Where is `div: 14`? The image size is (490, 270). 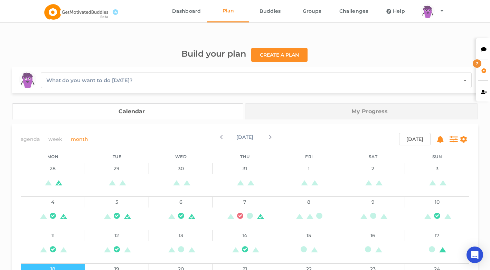 div: 14 is located at coordinates (244, 235).